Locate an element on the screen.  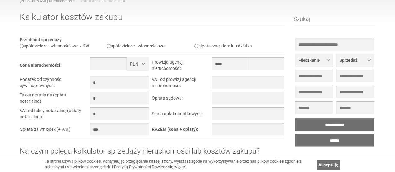
td: Prowizja agencji nieruchomości: is located at coordinates (182, 67).